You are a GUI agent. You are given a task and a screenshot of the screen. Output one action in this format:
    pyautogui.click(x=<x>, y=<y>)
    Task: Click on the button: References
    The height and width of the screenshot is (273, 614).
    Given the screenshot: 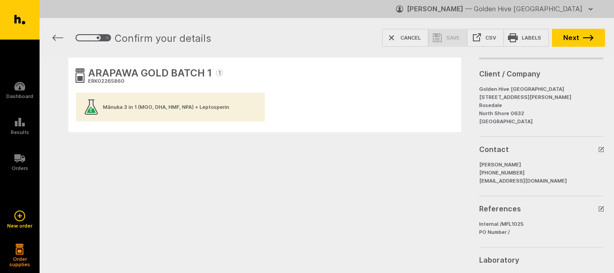 What is the action you would take?
    pyautogui.click(x=541, y=208)
    